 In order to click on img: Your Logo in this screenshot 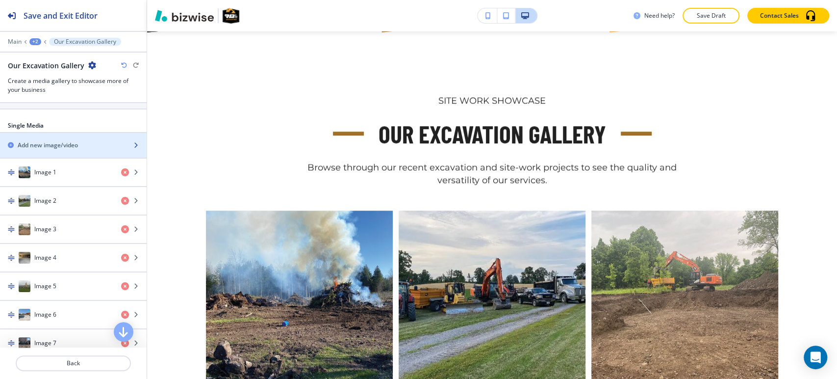, I will do `click(231, 16)`.